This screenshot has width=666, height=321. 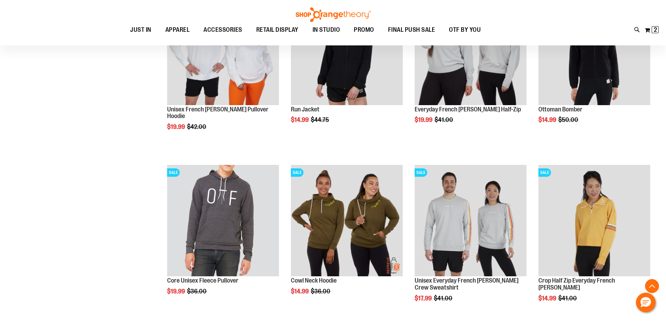 What do you see at coordinates (655, 30) in the screenshot?
I see `span: 2` at bounding box center [655, 30].